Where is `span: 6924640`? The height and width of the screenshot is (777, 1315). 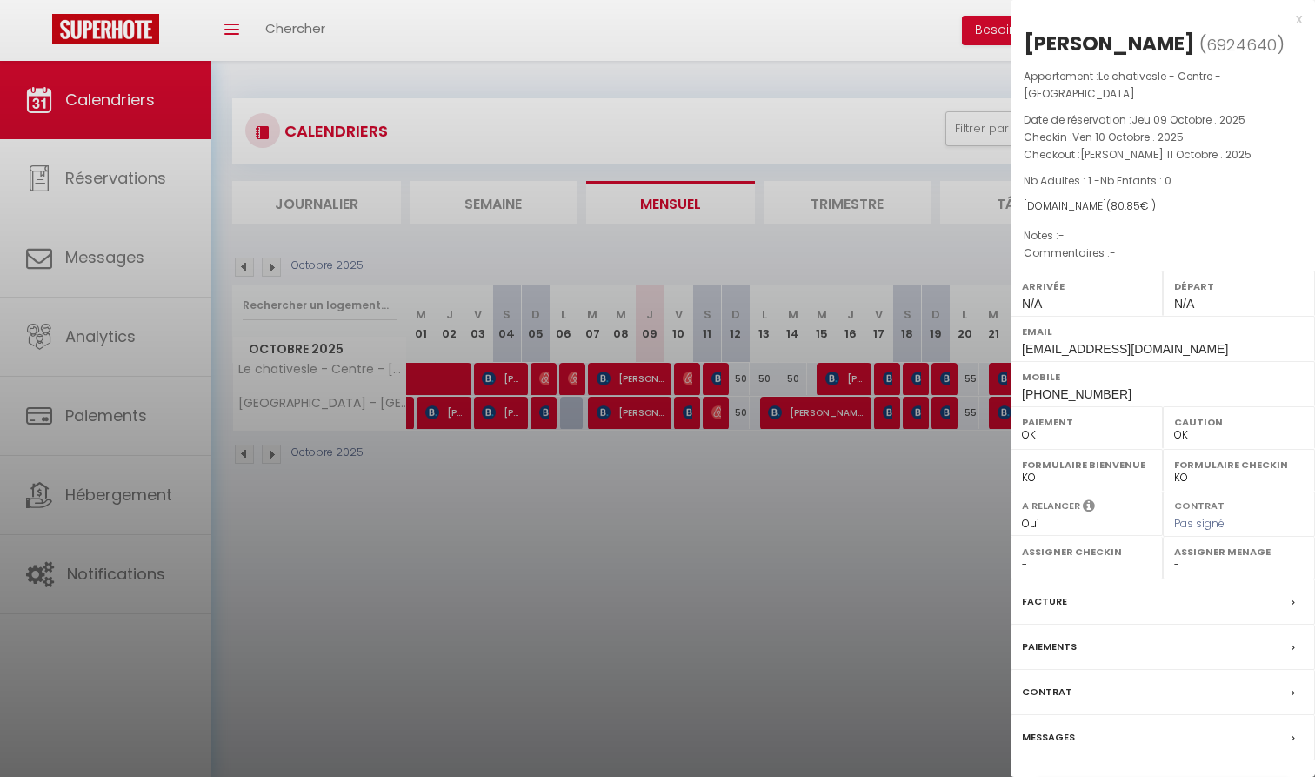 span: 6924640 is located at coordinates (1242, 44).